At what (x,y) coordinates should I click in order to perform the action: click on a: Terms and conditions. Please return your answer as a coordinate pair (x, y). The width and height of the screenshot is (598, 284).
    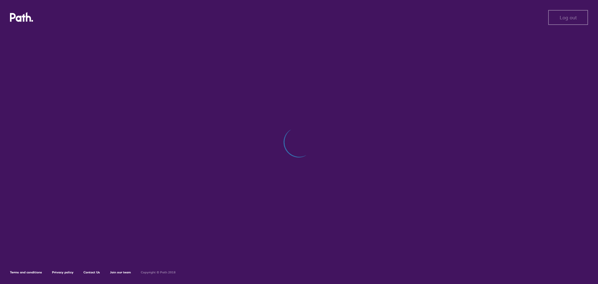
    Looking at the image, I should click on (26, 272).